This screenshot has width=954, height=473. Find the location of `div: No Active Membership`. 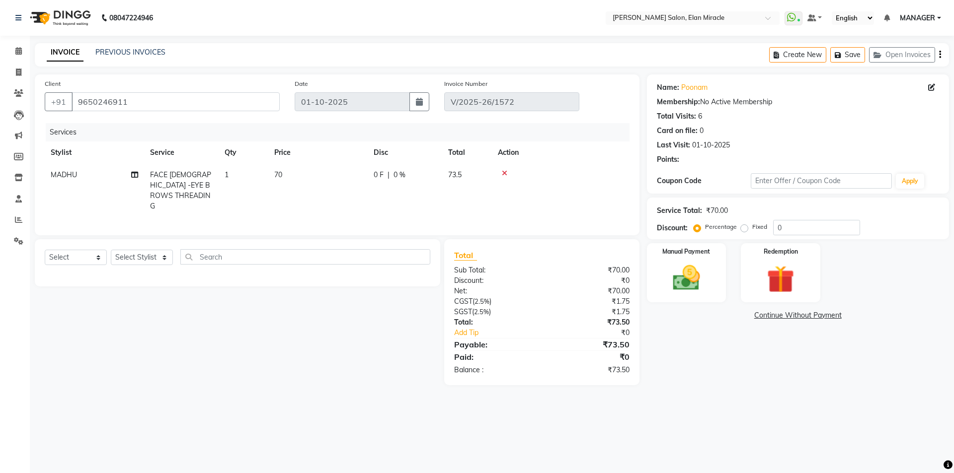

div: No Active Membership is located at coordinates (798, 102).